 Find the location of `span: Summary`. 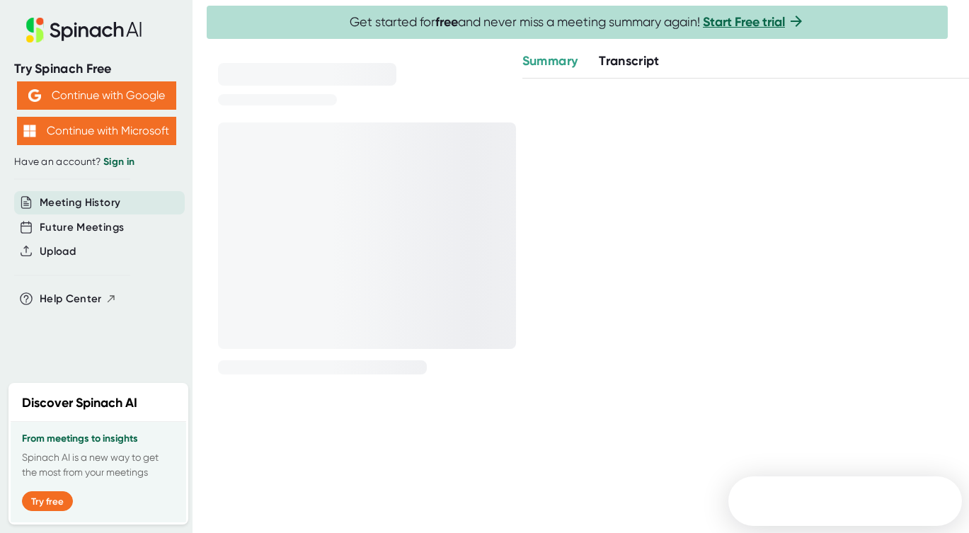

span: Summary is located at coordinates (550, 61).